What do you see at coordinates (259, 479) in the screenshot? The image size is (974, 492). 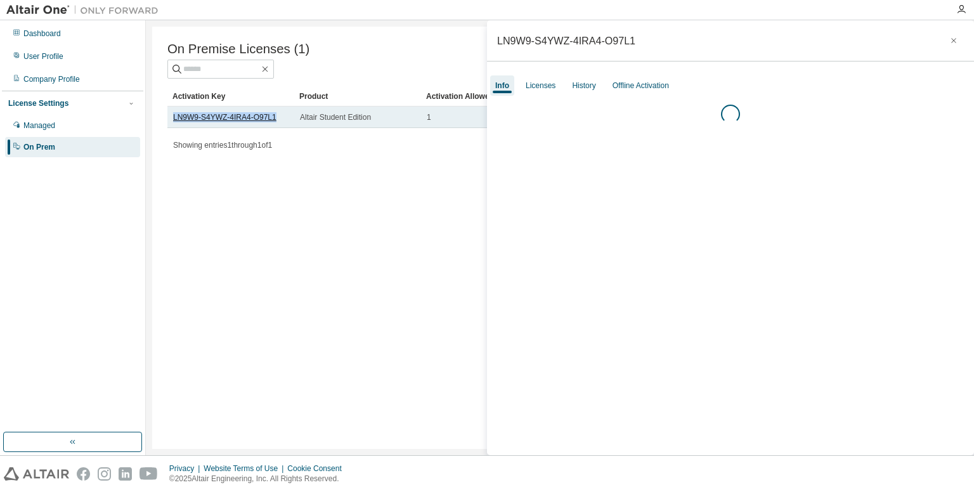 I see `p: © 2025 Altair Engineering, Inc. All Rights Reserved.` at bounding box center [259, 479].